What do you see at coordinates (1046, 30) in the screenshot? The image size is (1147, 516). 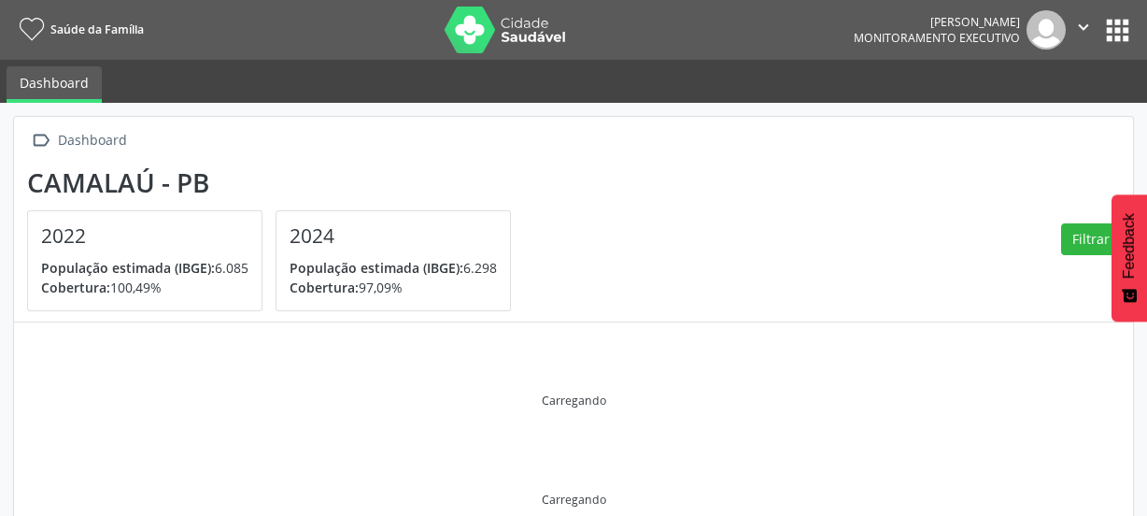 I see `img: img` at bounding box center [1046, 30].